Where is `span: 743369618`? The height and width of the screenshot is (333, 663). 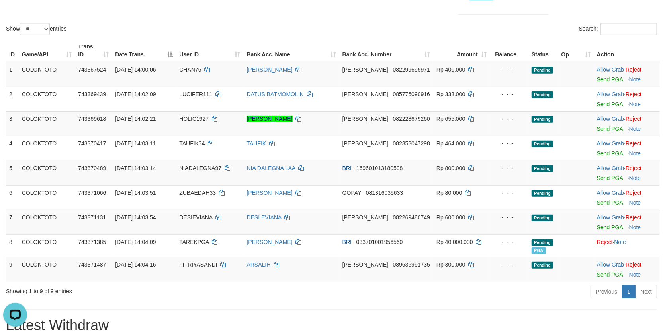
span: 743369618 is located at coordinates (92, 119).